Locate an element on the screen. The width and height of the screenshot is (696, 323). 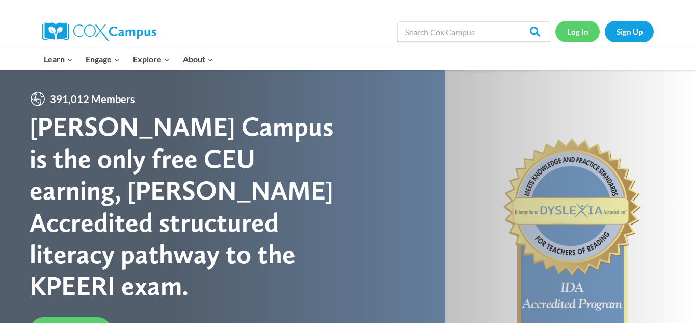
img: Cox Campus is located at coordinates (99, 32).